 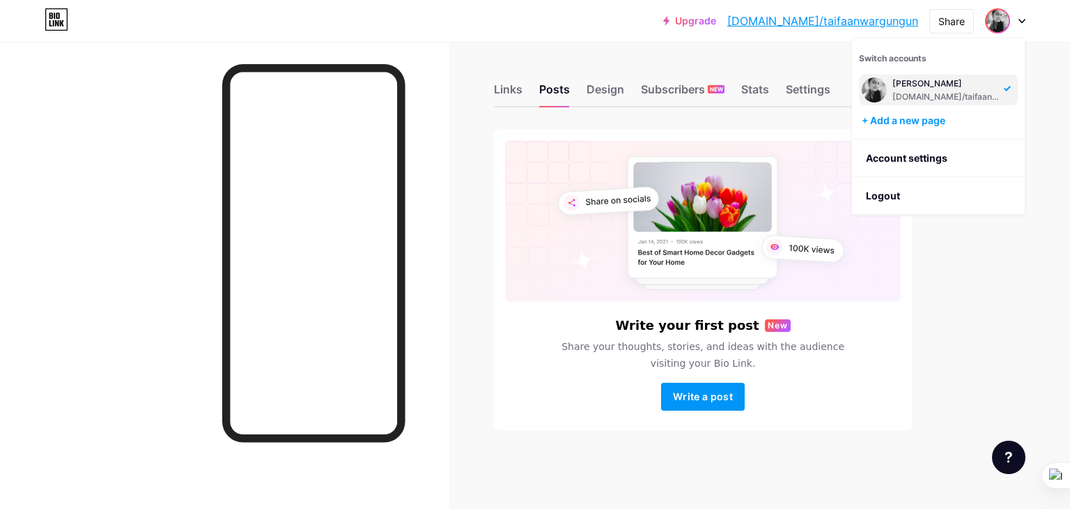 What do you see at coordinates (508, 93) in the screenshot?
I see `div: Links` at bounding box center [508, 93].